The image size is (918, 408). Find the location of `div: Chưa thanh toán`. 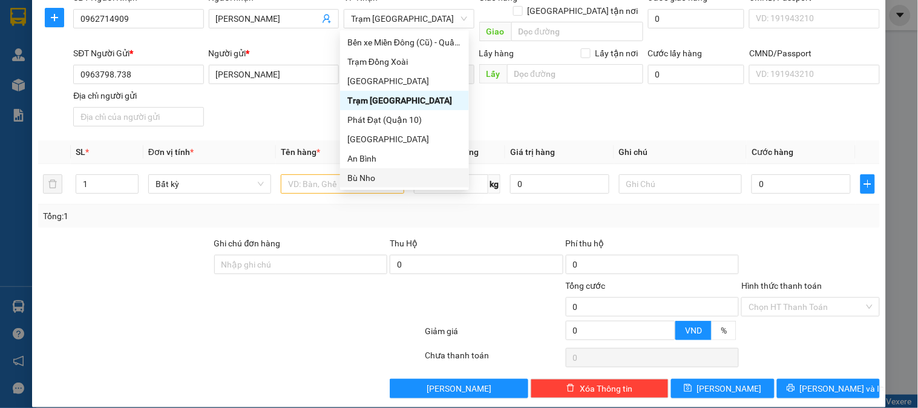

div: Chưa thanh toán is located at coordinates (494, 359).